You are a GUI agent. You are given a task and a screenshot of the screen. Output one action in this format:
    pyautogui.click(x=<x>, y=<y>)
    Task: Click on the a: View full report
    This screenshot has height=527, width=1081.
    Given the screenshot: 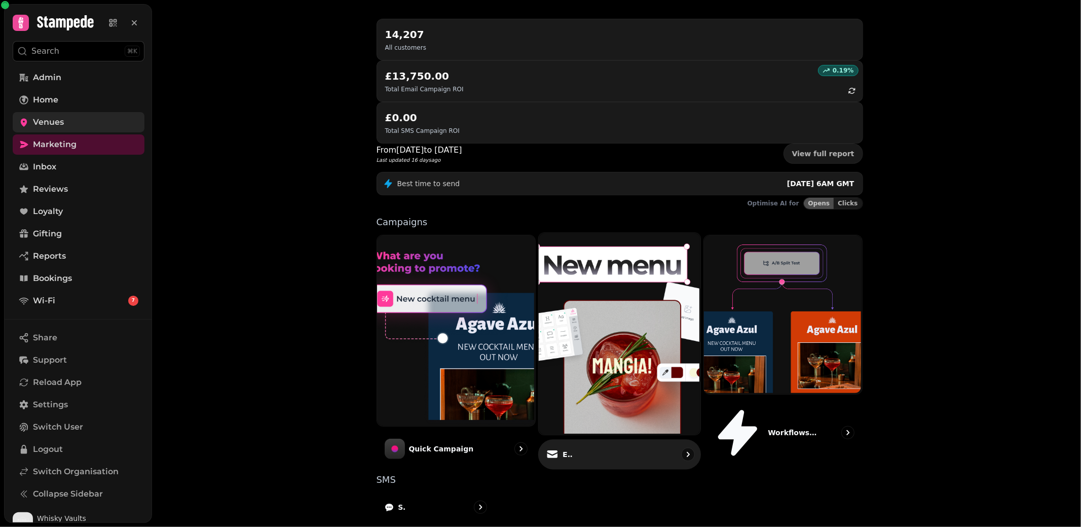 What is the action you would take?
    pyautogui.click(x=823, y=154)
    